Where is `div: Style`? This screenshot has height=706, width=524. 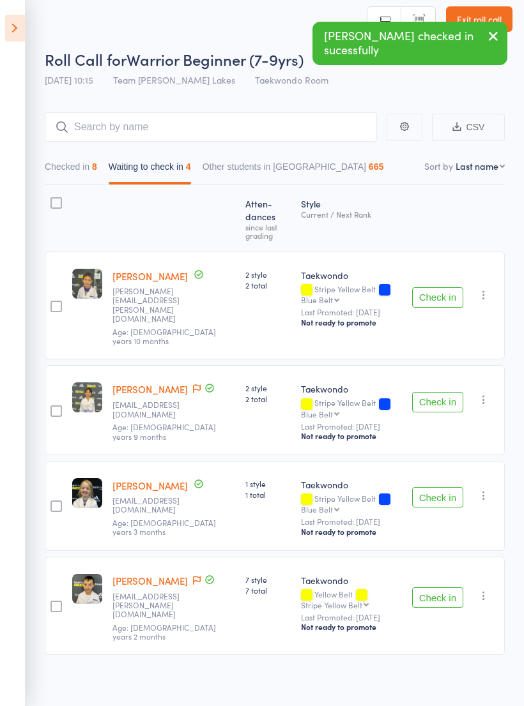
div: Style is located at coordinates (351, 218).